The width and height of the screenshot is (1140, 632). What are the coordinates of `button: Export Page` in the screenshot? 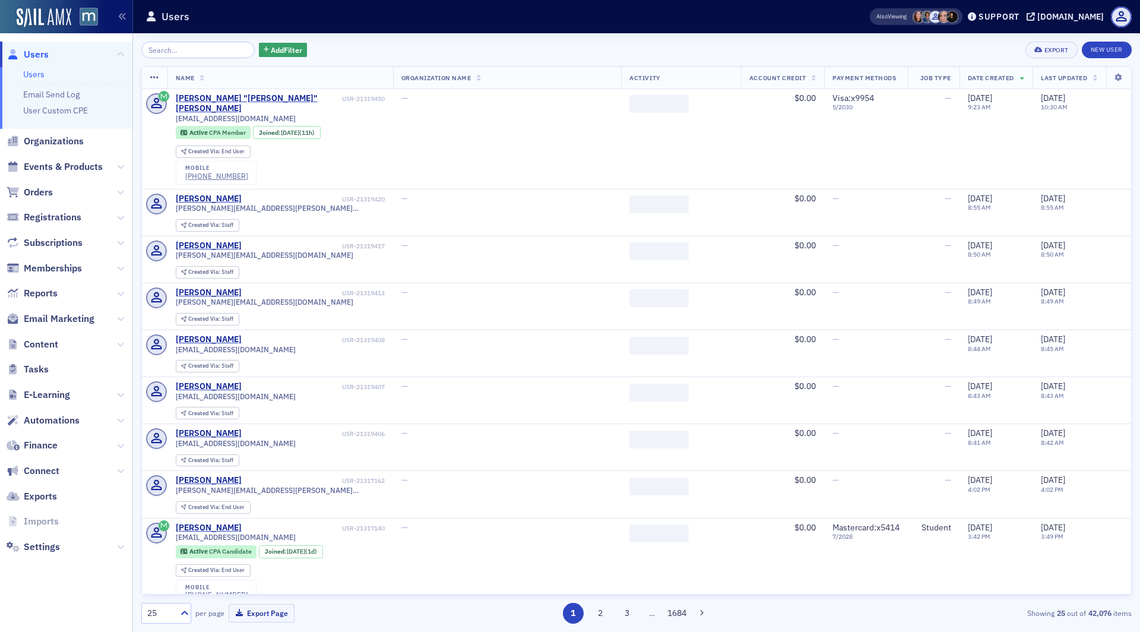 It's located at (261, 613).